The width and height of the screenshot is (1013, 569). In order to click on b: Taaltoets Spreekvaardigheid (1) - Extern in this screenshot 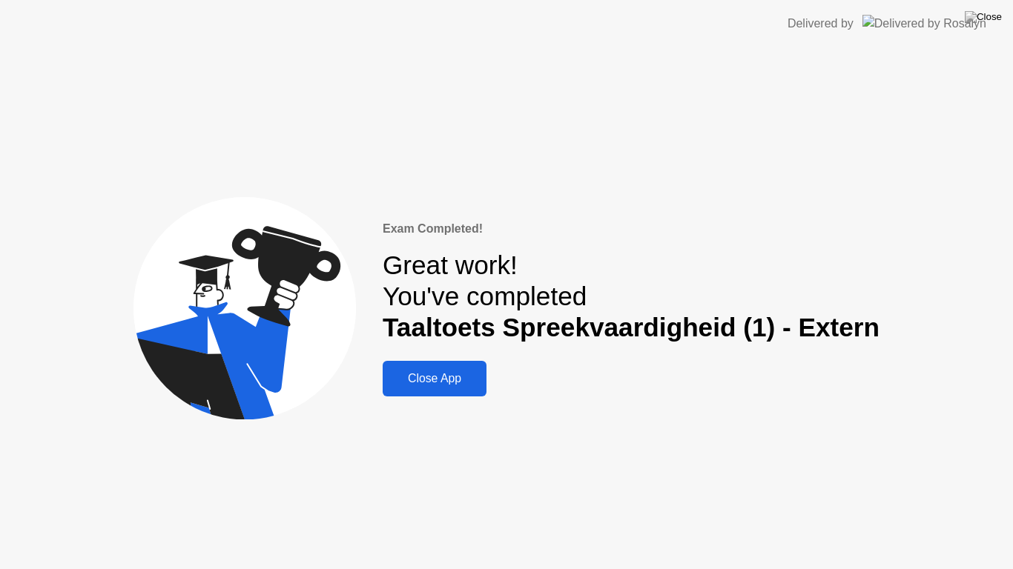, I will do `click(631, 327)`.